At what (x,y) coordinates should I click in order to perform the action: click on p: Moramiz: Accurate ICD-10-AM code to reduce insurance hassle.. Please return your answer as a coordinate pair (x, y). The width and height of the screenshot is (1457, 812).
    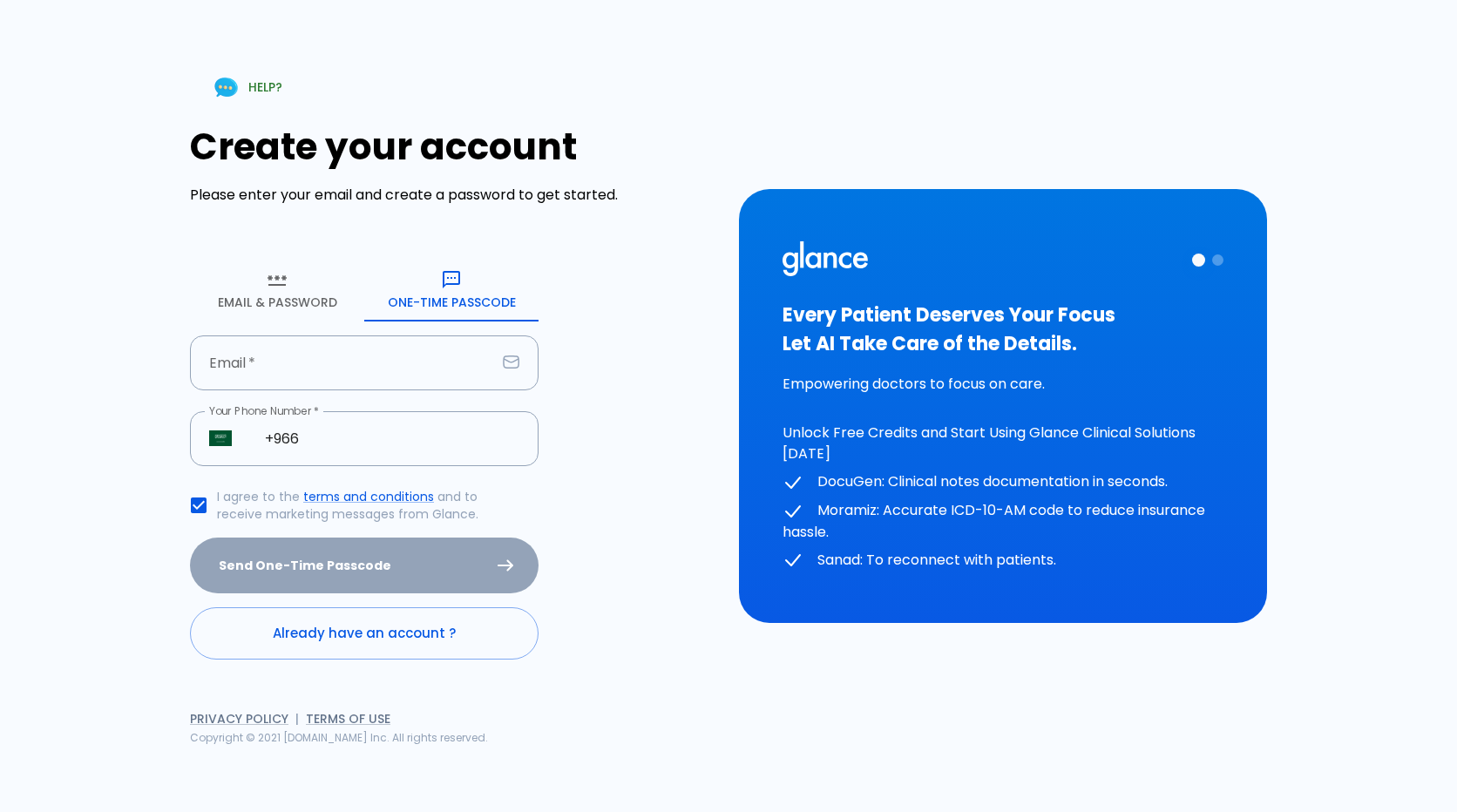
    Looking at the image, I should click on (1003, 521).